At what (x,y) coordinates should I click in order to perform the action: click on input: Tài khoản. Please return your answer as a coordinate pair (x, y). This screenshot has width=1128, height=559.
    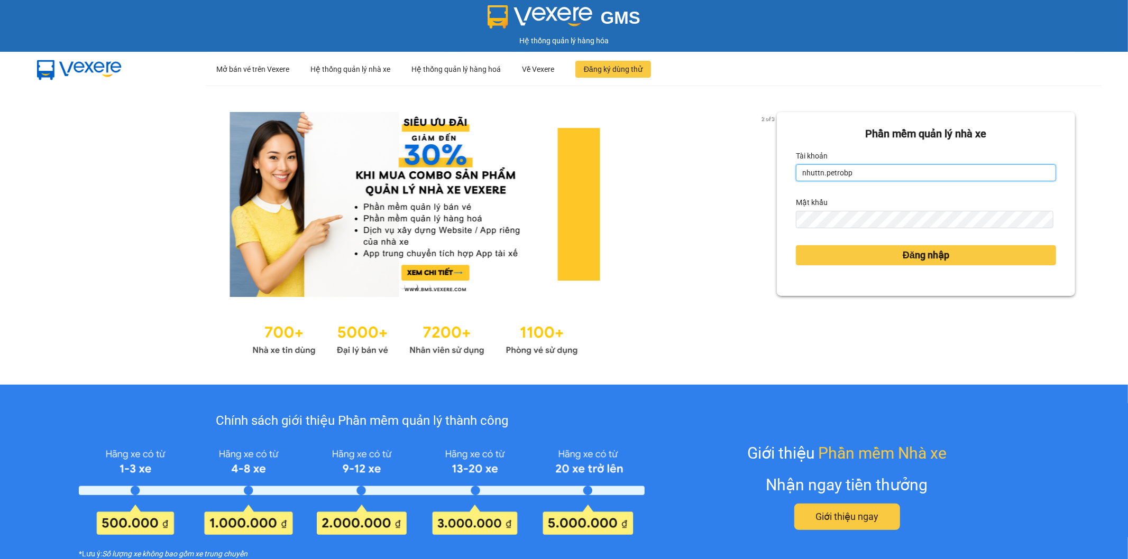
    Looking at the image, I should click on (926, 173).